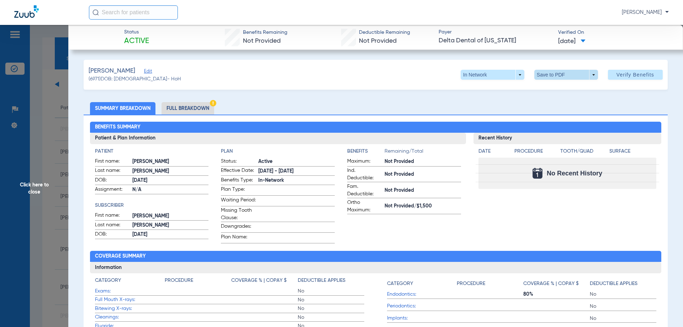 The image size is (683, 327). I want to click on span: Downgrades:, so click(238, 227).